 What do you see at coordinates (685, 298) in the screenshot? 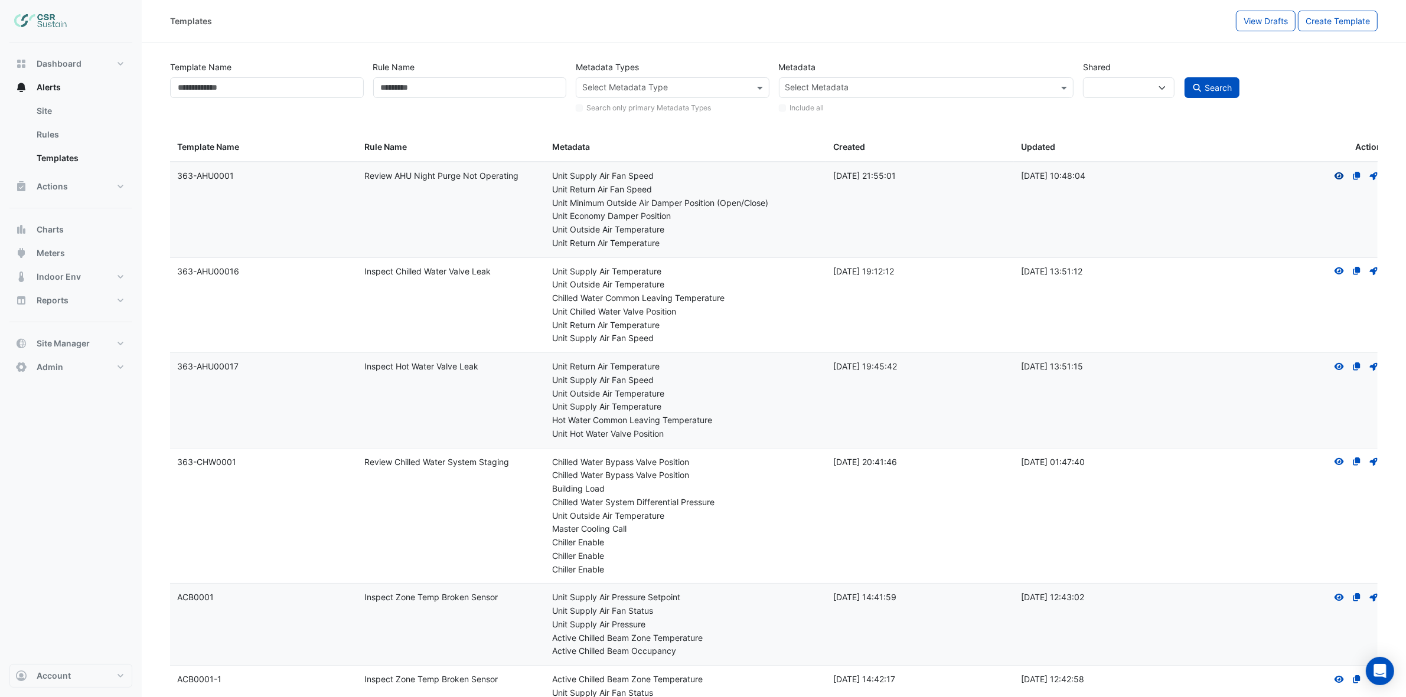
I see `div: Chilled Water Common Leaving Temperature` at bounding box center [685, 298].